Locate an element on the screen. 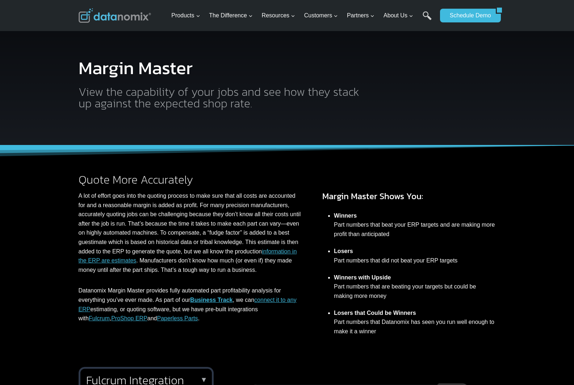 The width and height of the screenshot is (574, 385). p: Datanomix Margin Master provides fully automated part profitability analysis for everything you’v... is located at coordinates (190, 305).